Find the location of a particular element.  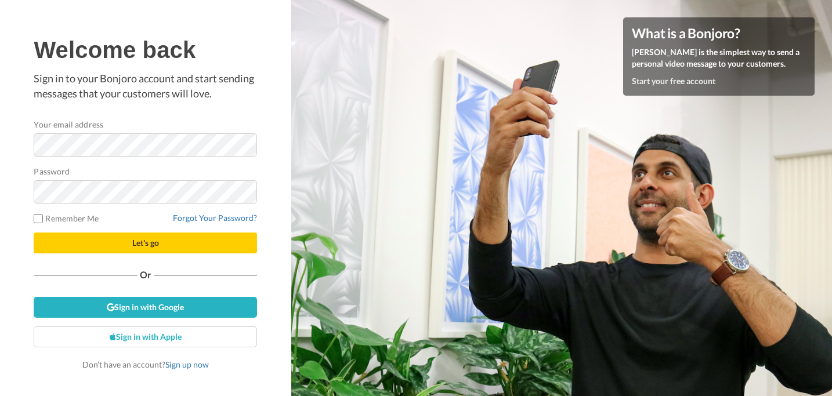

input: Remember Me is located at coordinates (38, 219).